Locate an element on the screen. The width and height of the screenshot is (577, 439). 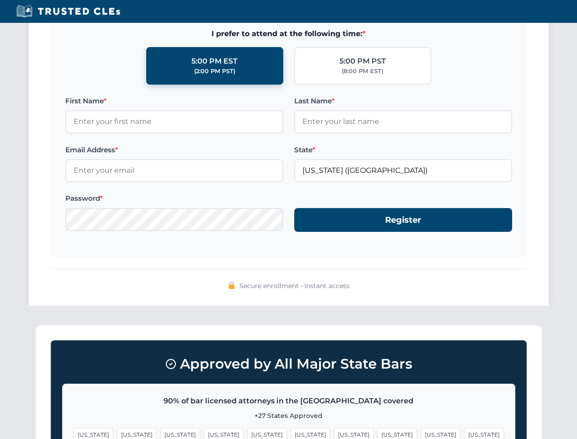
span: I prefer to attend at the following time: is located at coordinates (289, 34).